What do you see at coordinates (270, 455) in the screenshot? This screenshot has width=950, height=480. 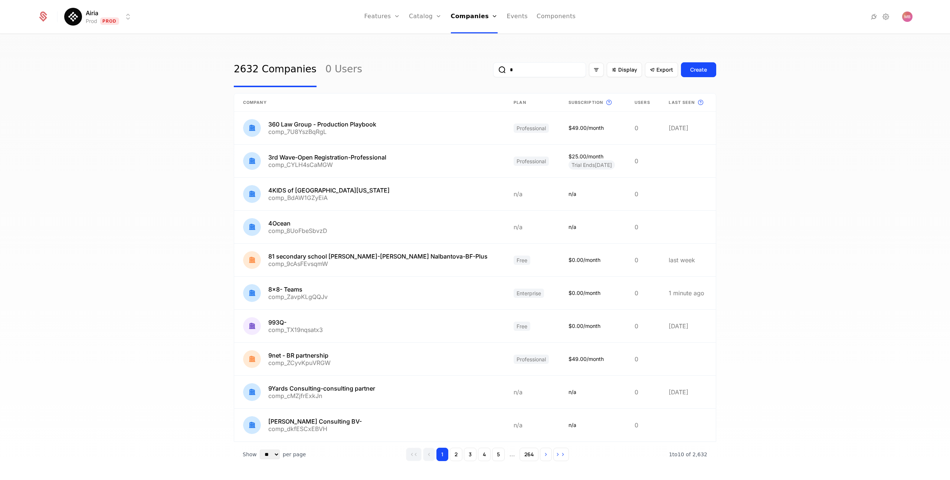 I see `select: Select page size` at bounding box center [270, 455].